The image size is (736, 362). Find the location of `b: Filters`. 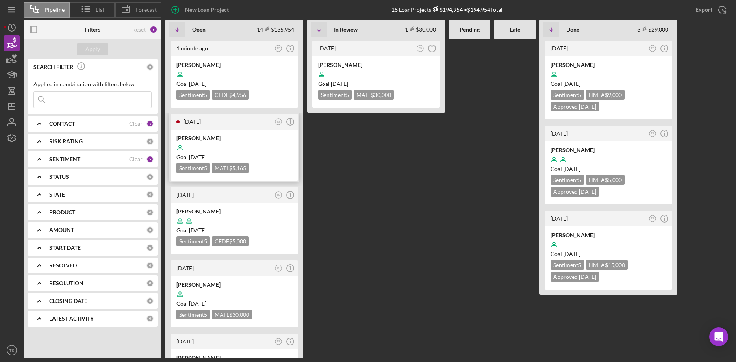

b: Filters is located at coordinates (93, 30).